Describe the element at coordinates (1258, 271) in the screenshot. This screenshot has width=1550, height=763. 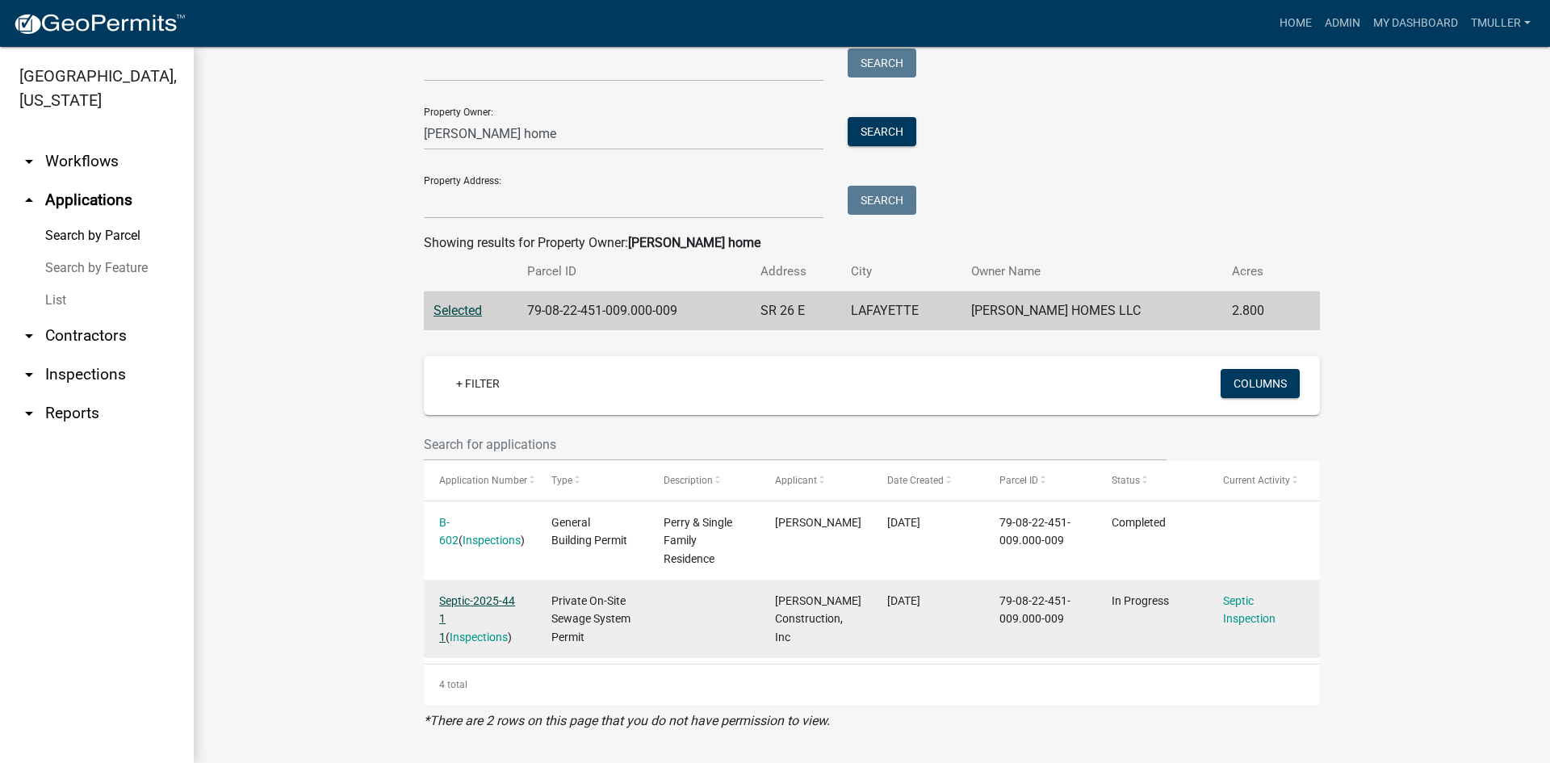
I see `th: Acres` at that location.